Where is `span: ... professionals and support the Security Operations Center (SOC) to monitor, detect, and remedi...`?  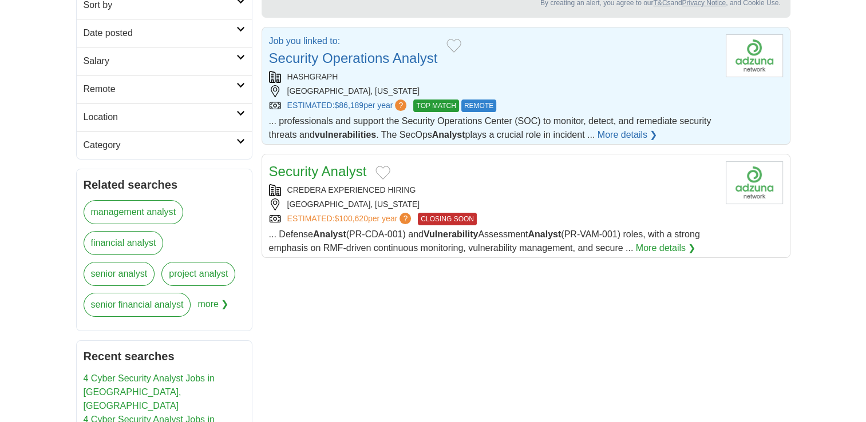
span: ... professionals and support the Security Operations Center (SOC) to monitor, detect, and remedi... is located at coordinates (490, 128).